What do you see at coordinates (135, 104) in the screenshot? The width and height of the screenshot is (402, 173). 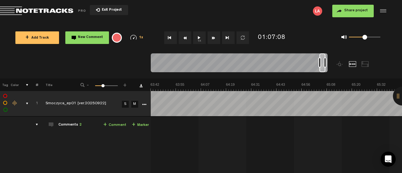 I see `a: M` at bounding box center [135, 104].